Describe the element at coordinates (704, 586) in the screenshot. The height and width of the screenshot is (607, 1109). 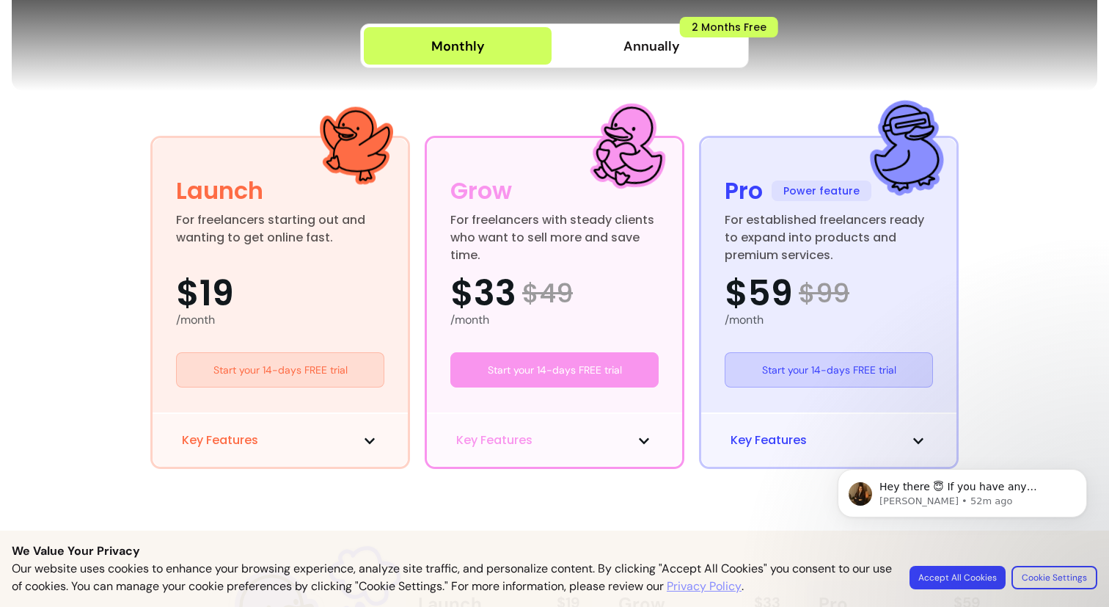
I see `a: Privacy Policy` at that location.